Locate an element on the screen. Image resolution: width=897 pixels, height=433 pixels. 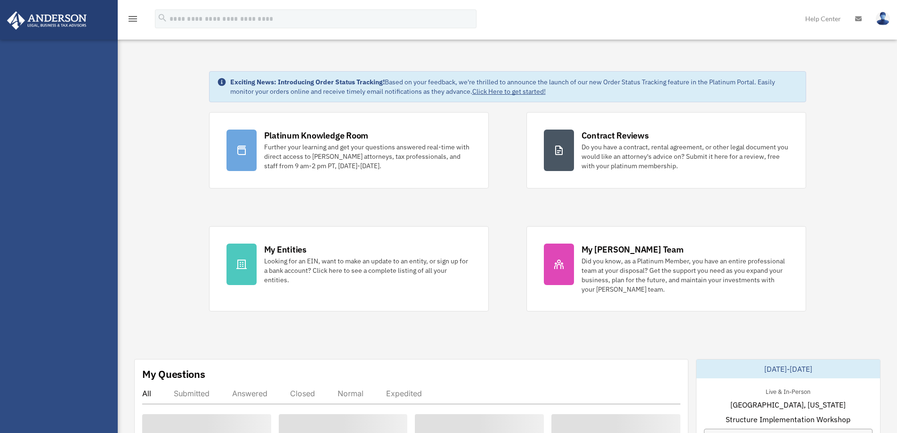
i: menu is located at coordinates (133, 19).